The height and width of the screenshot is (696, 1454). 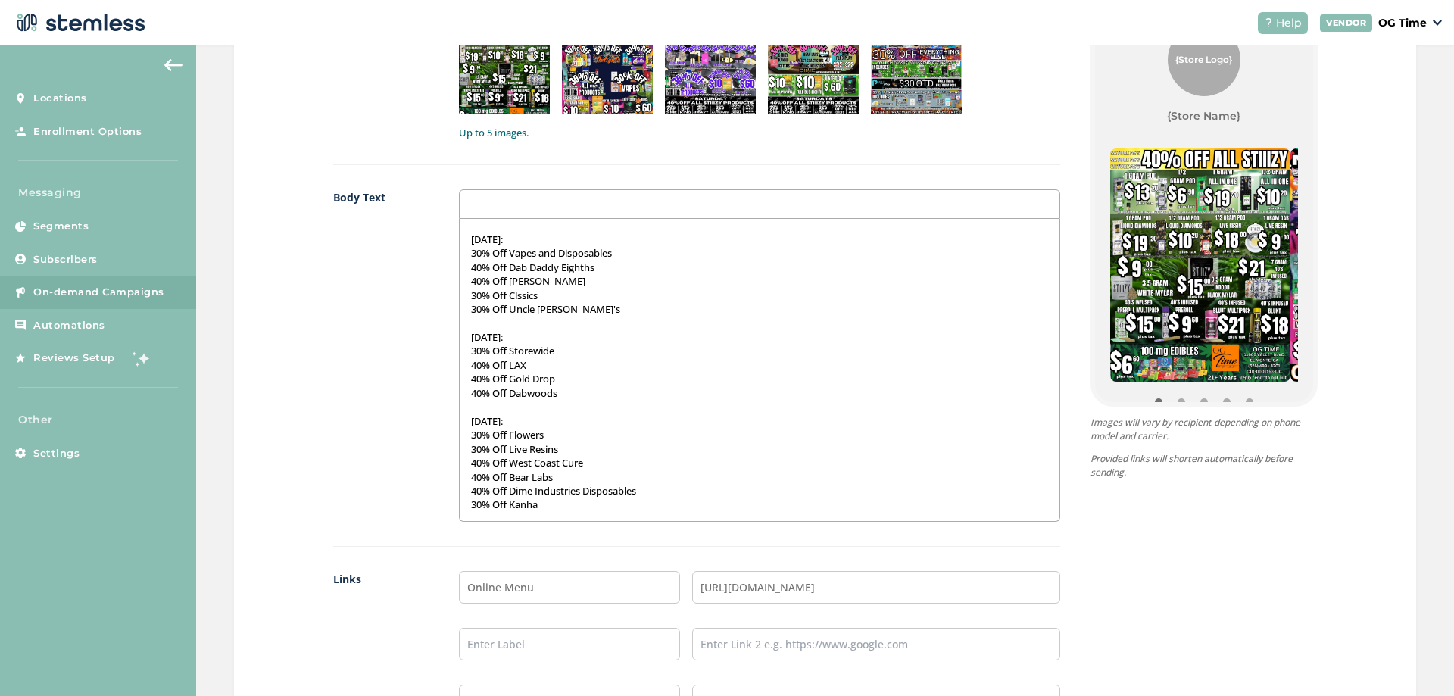 What do you see at coordinates (759, 393) in the screenshot?
I see `p: 40% Off Dabwoods` at bounding box center [759, 393].